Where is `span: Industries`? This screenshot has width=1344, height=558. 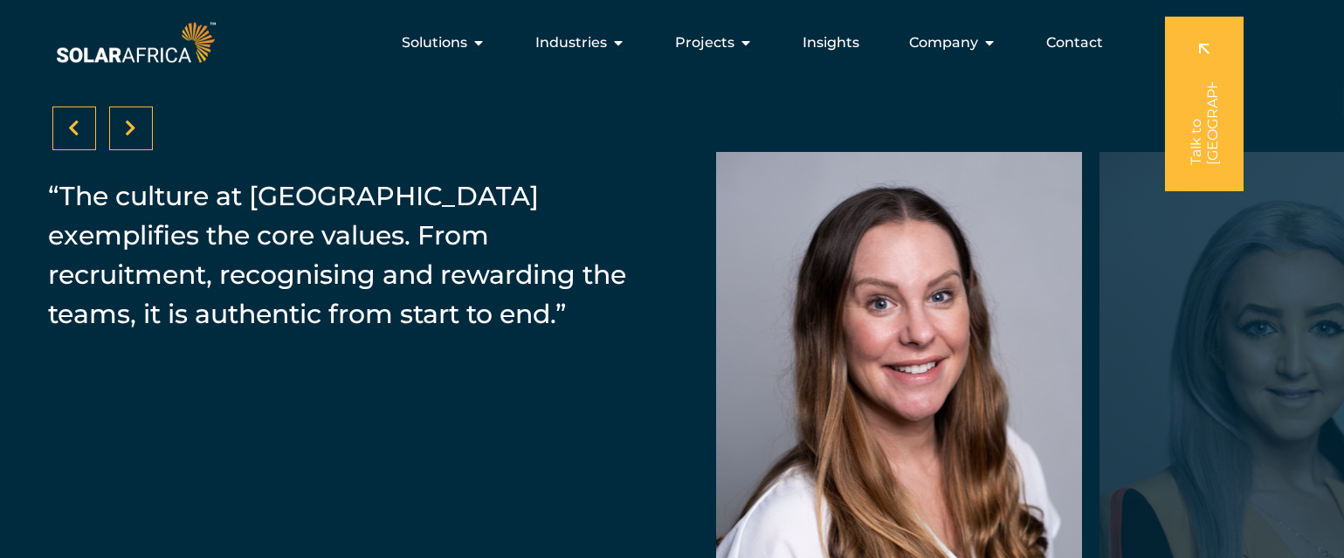
span: Industries is located at coordinates (571, 43).